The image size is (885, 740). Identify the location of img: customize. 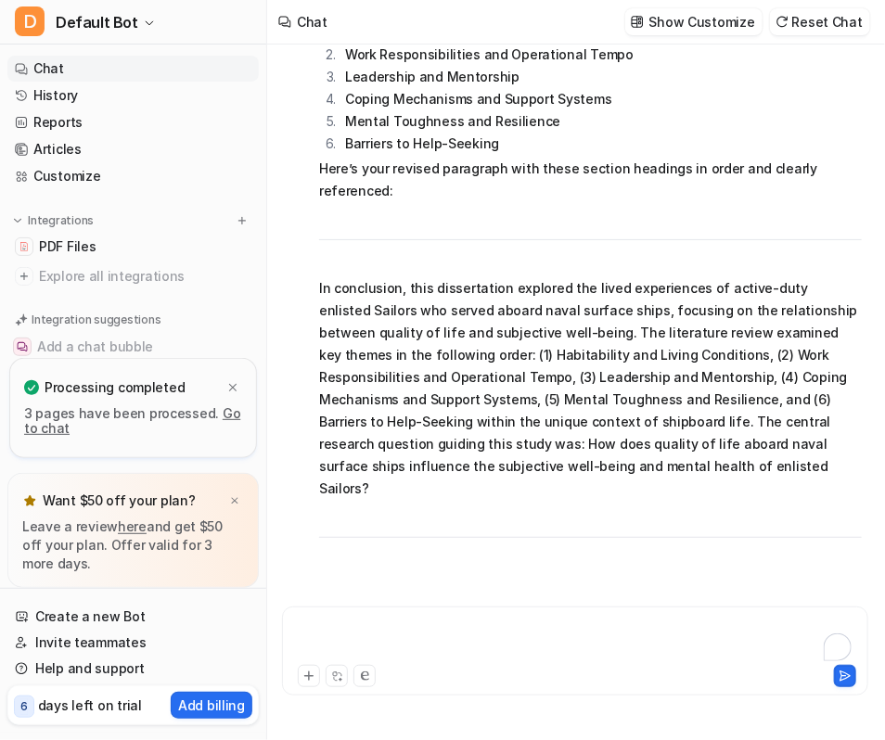
(637, 21).